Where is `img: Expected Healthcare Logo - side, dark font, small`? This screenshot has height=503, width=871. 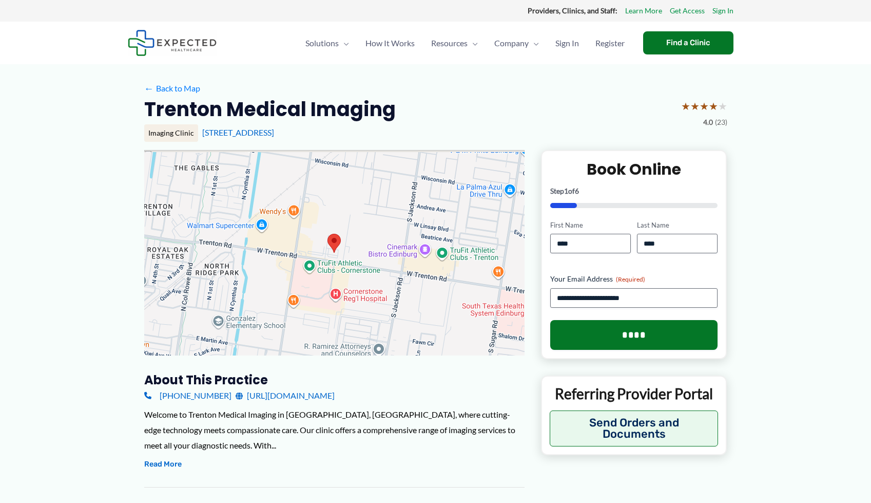 img: Expected Healthcare Logo - side, dark font, small is located at coordinates (172, 43).